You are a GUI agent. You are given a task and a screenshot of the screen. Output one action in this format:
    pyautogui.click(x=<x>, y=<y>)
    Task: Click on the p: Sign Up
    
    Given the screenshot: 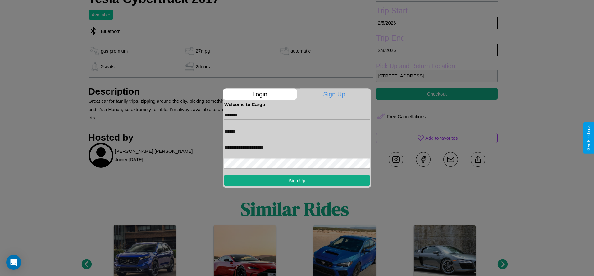 What is the action you would take?
    pyautogui.click(x=335, y=94)
    